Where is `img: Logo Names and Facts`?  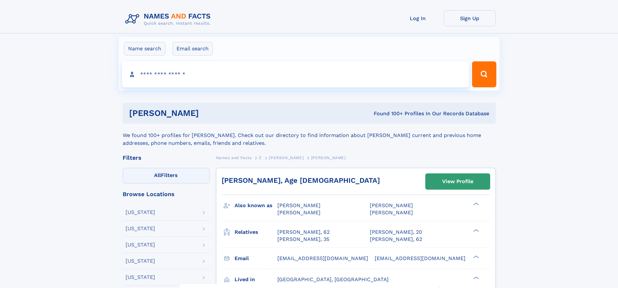 img: Logo Names and Facts is located at coordinates (169, 19).